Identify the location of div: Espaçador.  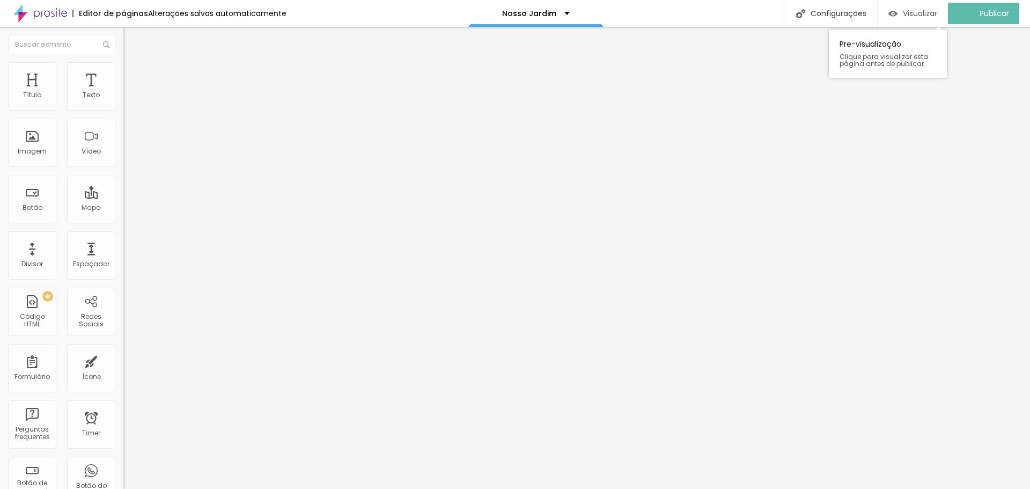
(91, 264).